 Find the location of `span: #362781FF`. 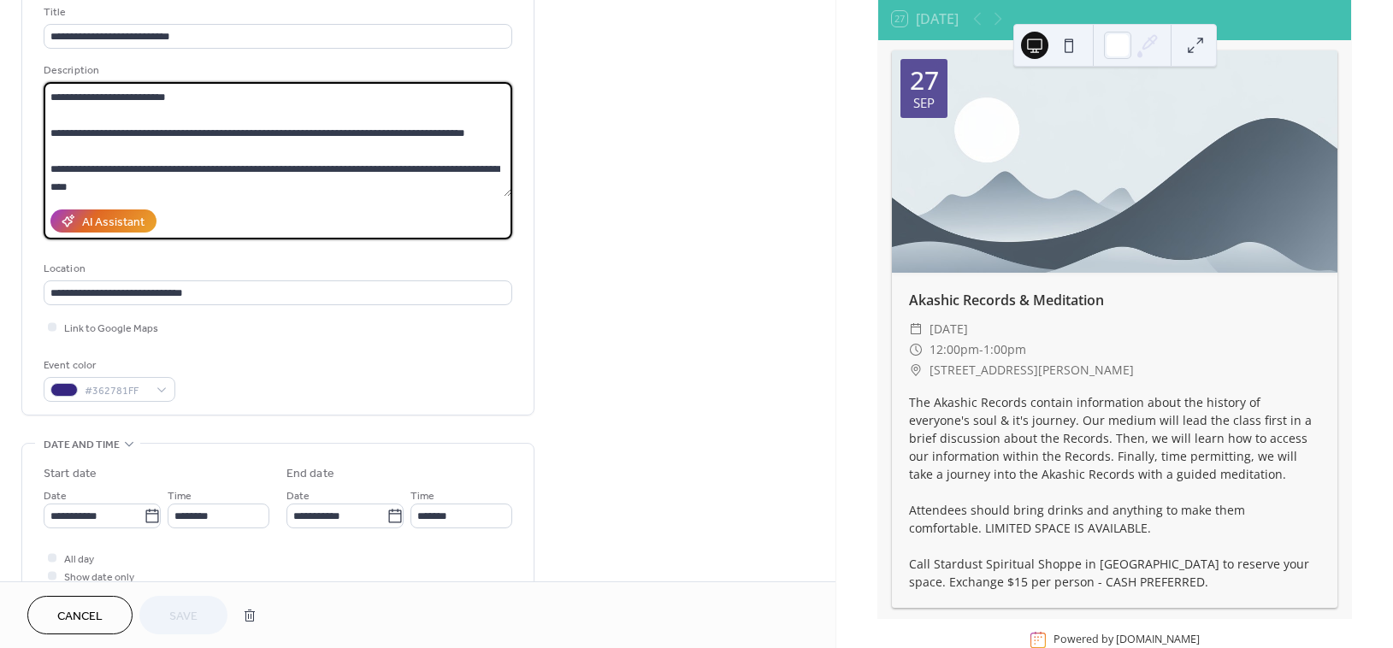

span: #362781FF is located at coordinates (116, 391).